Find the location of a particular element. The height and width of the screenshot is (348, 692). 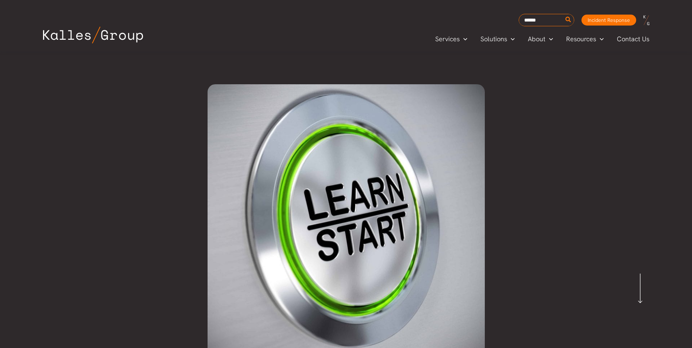

div: Incident Response is located at coordinates (609, 20).